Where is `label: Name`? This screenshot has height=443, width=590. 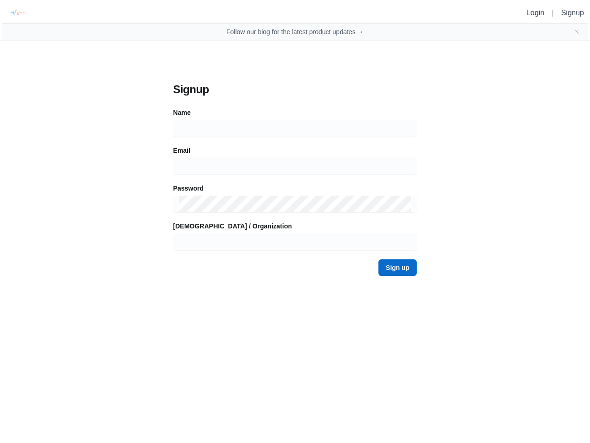
label: Name is located at coordinates (182, 113).